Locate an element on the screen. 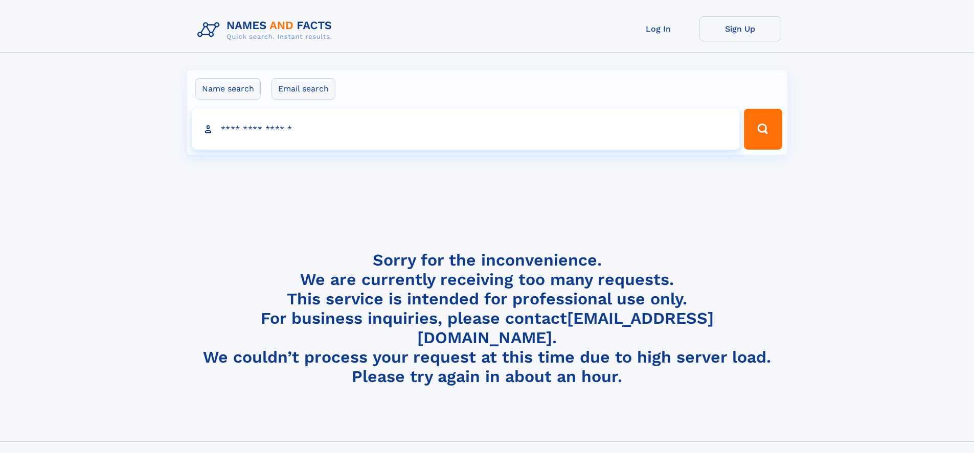 This screenshot has width=974, height=453. img: Logo Names and Facts is located at coordinates (267, 30).